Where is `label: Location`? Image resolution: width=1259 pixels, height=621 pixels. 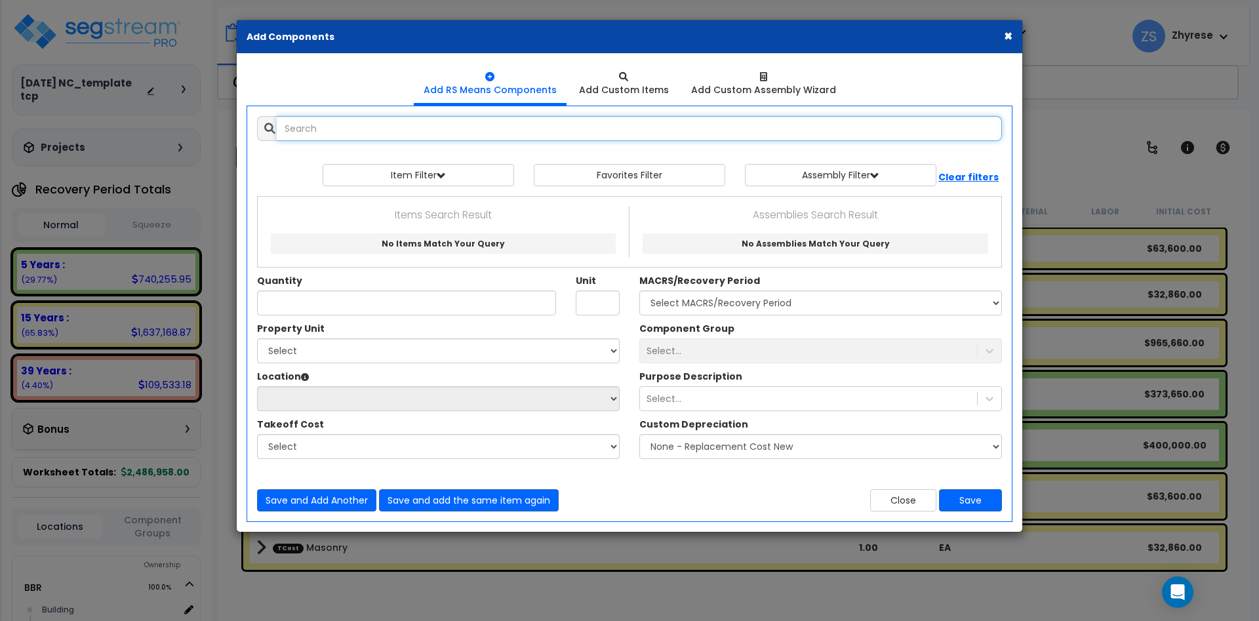 label: Location is located at coordinates (283, 376).